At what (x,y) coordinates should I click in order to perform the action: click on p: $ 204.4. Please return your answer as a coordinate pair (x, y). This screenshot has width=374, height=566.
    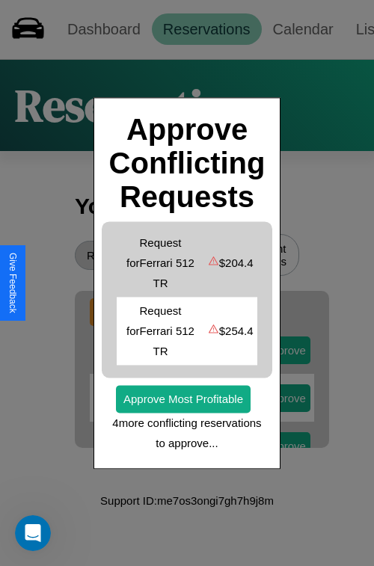
    Looking at the image, I should click on (236, 262).